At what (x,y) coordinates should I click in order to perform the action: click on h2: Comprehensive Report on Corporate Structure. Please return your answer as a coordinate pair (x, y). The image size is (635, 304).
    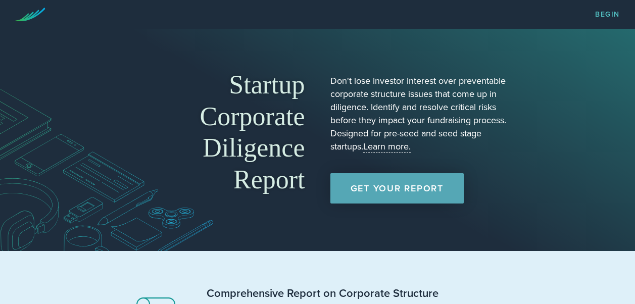
    Looking at the image, I should click on (348, 293).